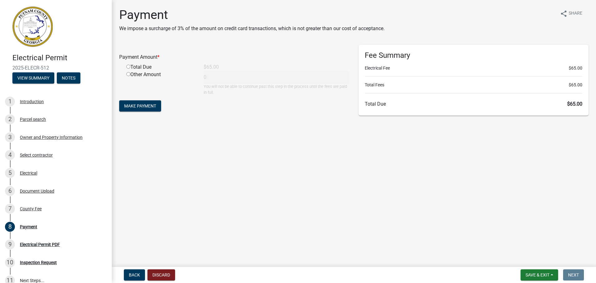 Image resolution: width=596 pixels, height=283 pixels. What do you see at coordinates (140, 106) in the screenshot?
I see `button: Make Payment` at bounding box center [140, 106].